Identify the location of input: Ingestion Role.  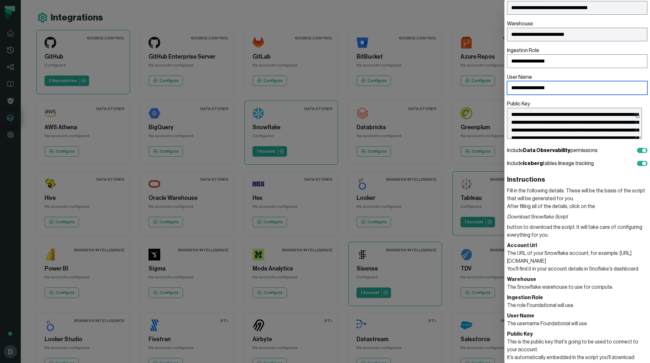
(577, 61).